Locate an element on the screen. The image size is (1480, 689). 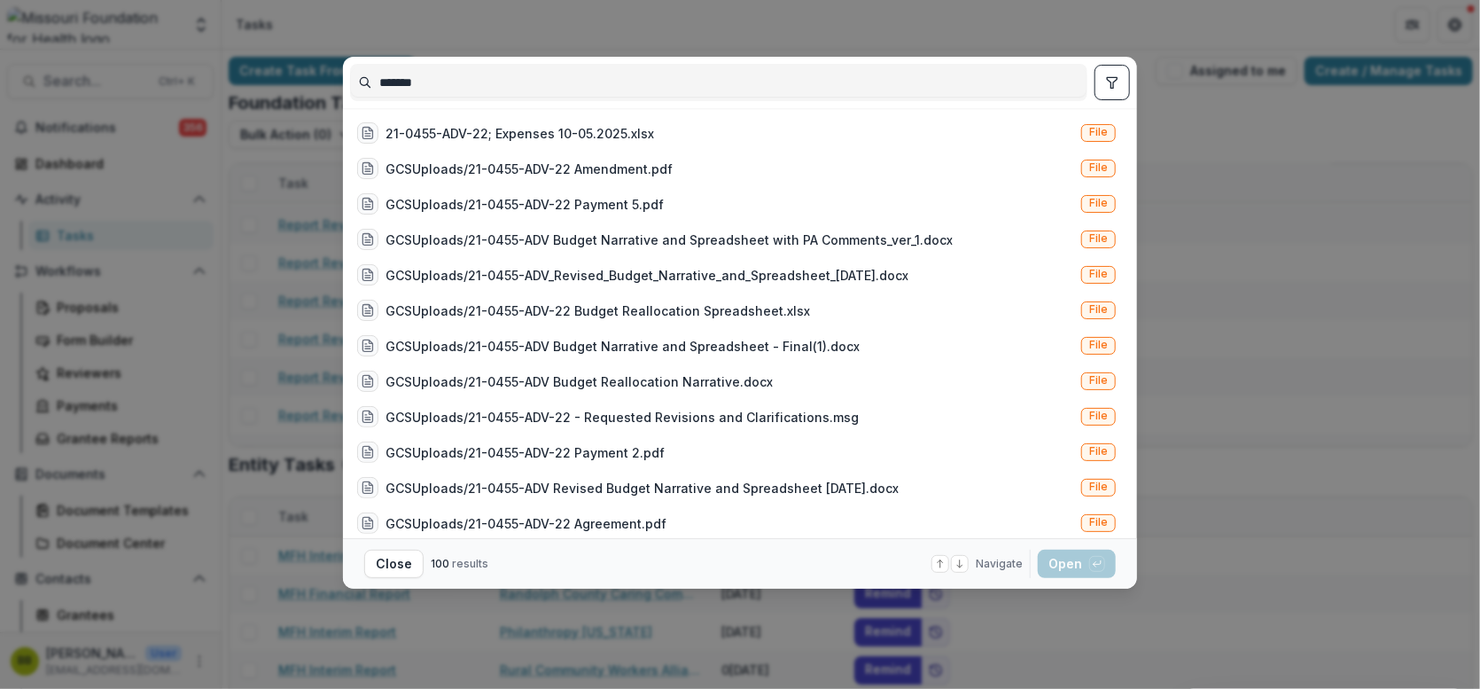
div: 21-0455-ADV-22; Expenses 10-05.2025.xlsx is located at coordinates (519, 133).